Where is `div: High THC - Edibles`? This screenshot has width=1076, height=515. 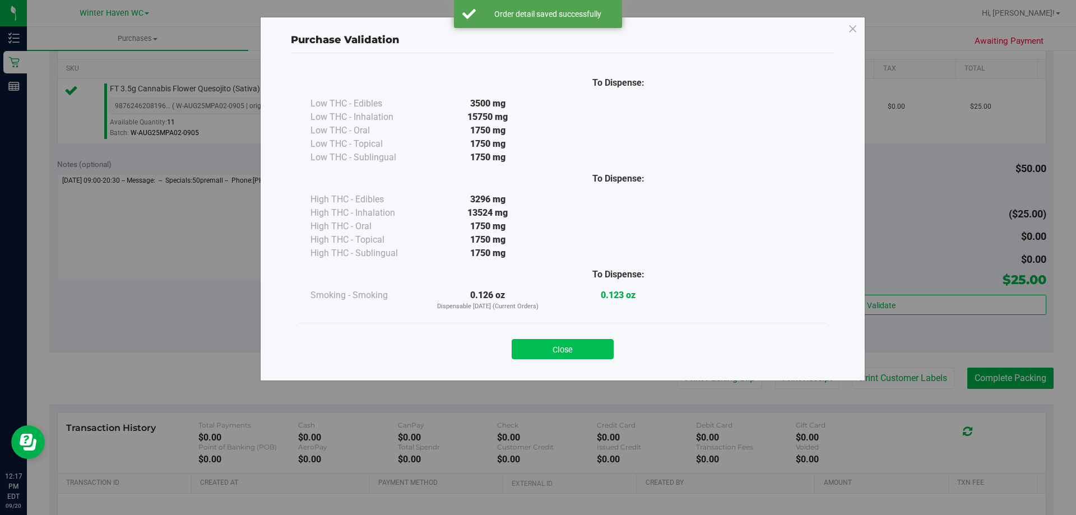
div: High THC - Edibles is located at coordinates (367, 200).